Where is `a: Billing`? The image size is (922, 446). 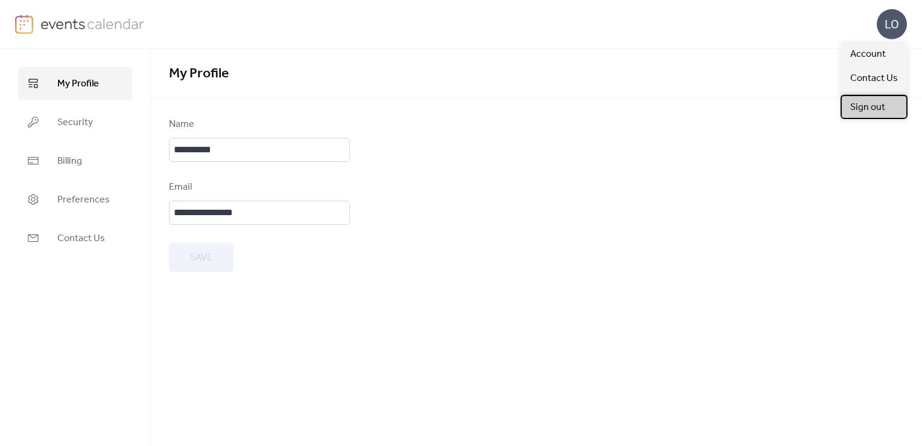 a: Billing is located at coordinates (75, 161).